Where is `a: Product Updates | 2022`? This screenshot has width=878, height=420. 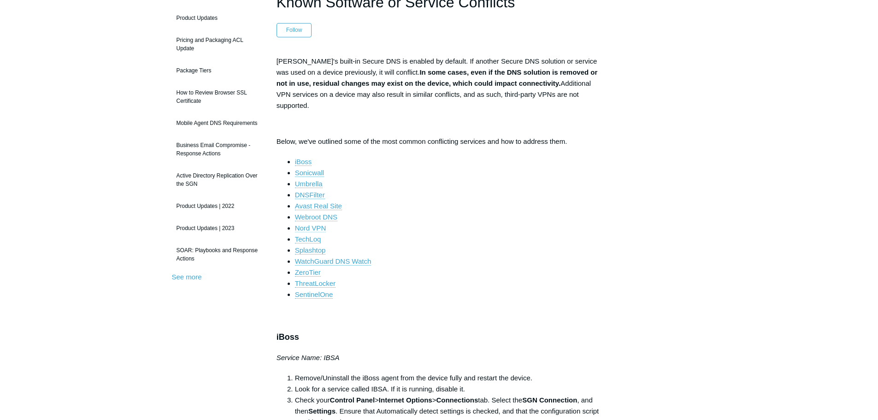
a: Product Updates | 2022 is located at coordinates (217, 206).